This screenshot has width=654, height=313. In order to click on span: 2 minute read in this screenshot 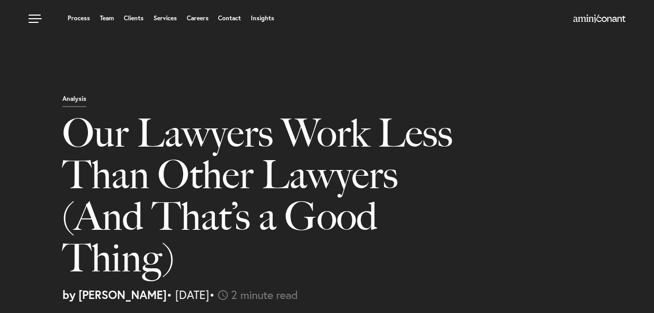, I will do `click(264, 294)`.